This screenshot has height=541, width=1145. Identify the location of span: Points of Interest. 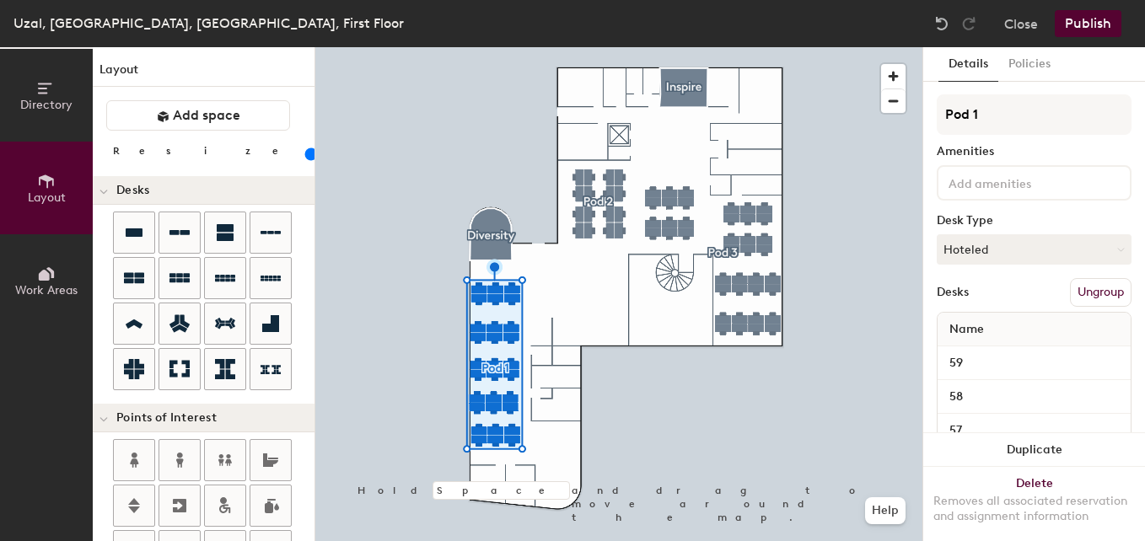
(166, 418).